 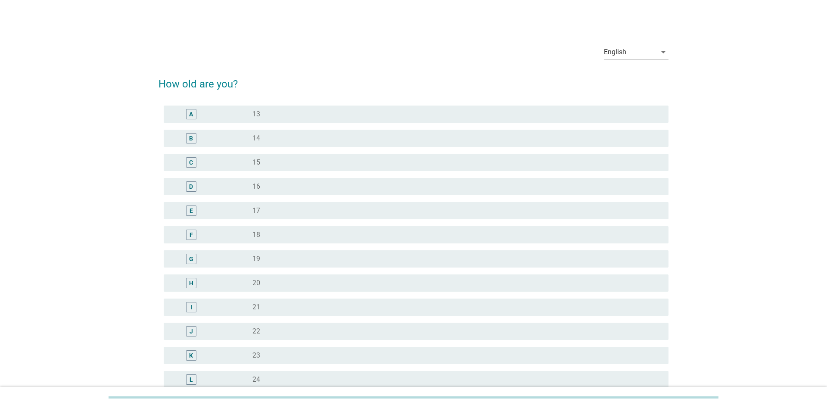 What do you see at coordinates (256, 211) in the screenshot?
I see `label: 17` at bounding box center [256, 211].